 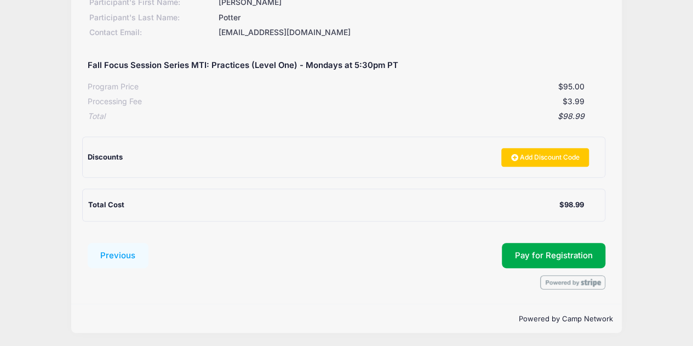 I want to click on span: Discounts, so click(x=105, y=157).